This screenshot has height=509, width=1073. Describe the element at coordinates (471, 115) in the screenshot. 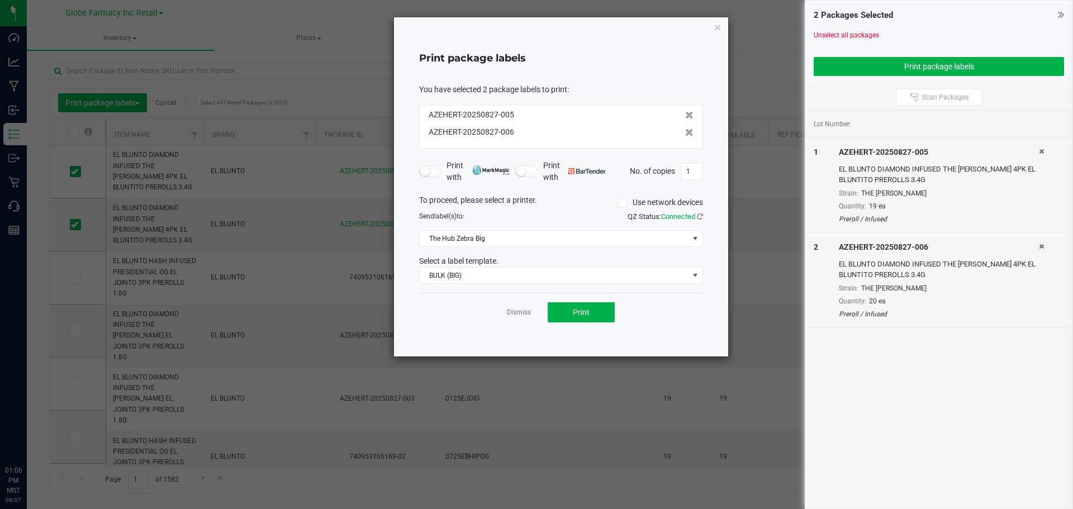

I see `span: AZEHERT-20250827-005` at that location.